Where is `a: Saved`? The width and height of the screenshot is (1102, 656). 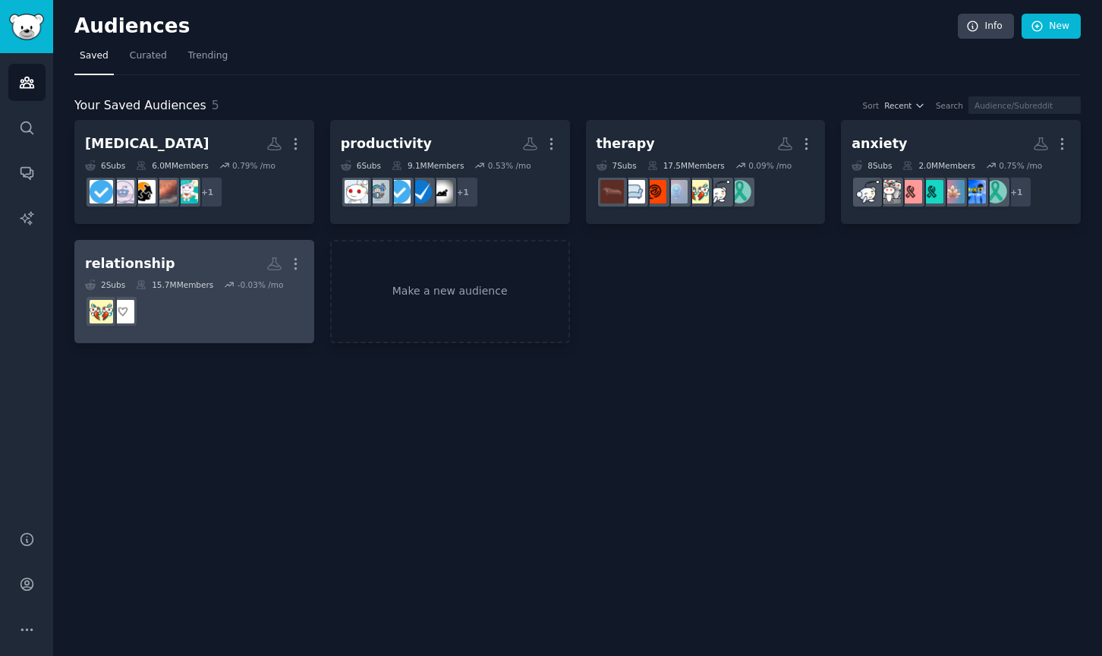 a: Saved is located at coordinates (94, 59).